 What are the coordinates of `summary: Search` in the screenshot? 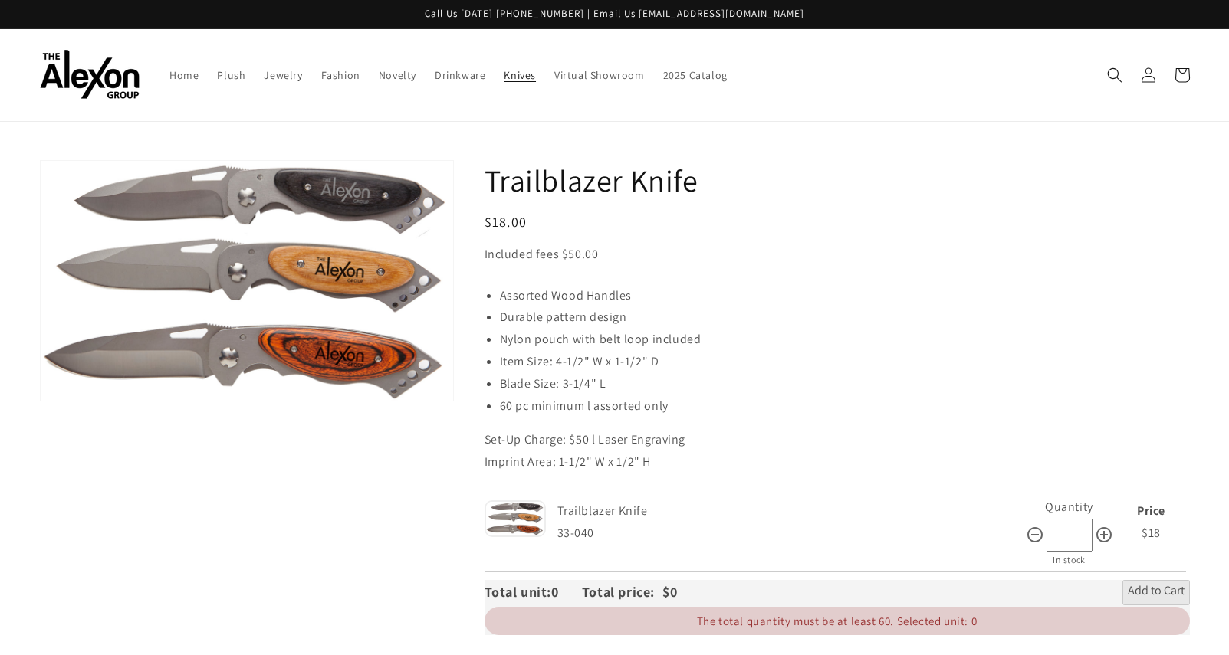 It's located at (1114, 75).